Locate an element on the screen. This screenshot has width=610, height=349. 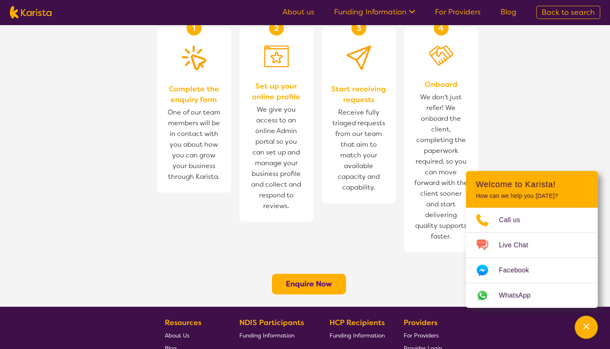
div: Channel Menu is located at coordinates (531, 239).